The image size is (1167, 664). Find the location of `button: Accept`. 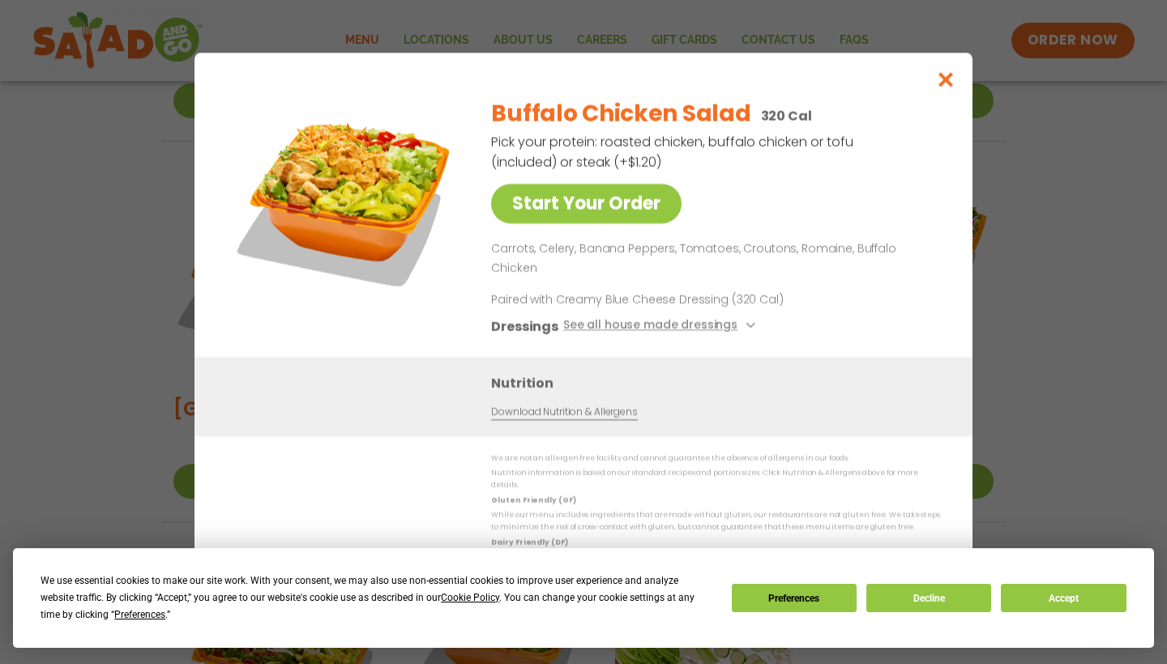

button: Accept is located at coordinates (1063, 598).